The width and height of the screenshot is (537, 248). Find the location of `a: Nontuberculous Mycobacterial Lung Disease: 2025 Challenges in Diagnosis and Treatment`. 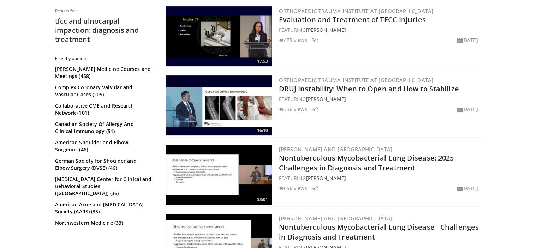

a: Nontuberculous Mycobacterial Lung Disease: 2025 Challenges in Diagnosis and Treatment is located at coordinates (366, 163).